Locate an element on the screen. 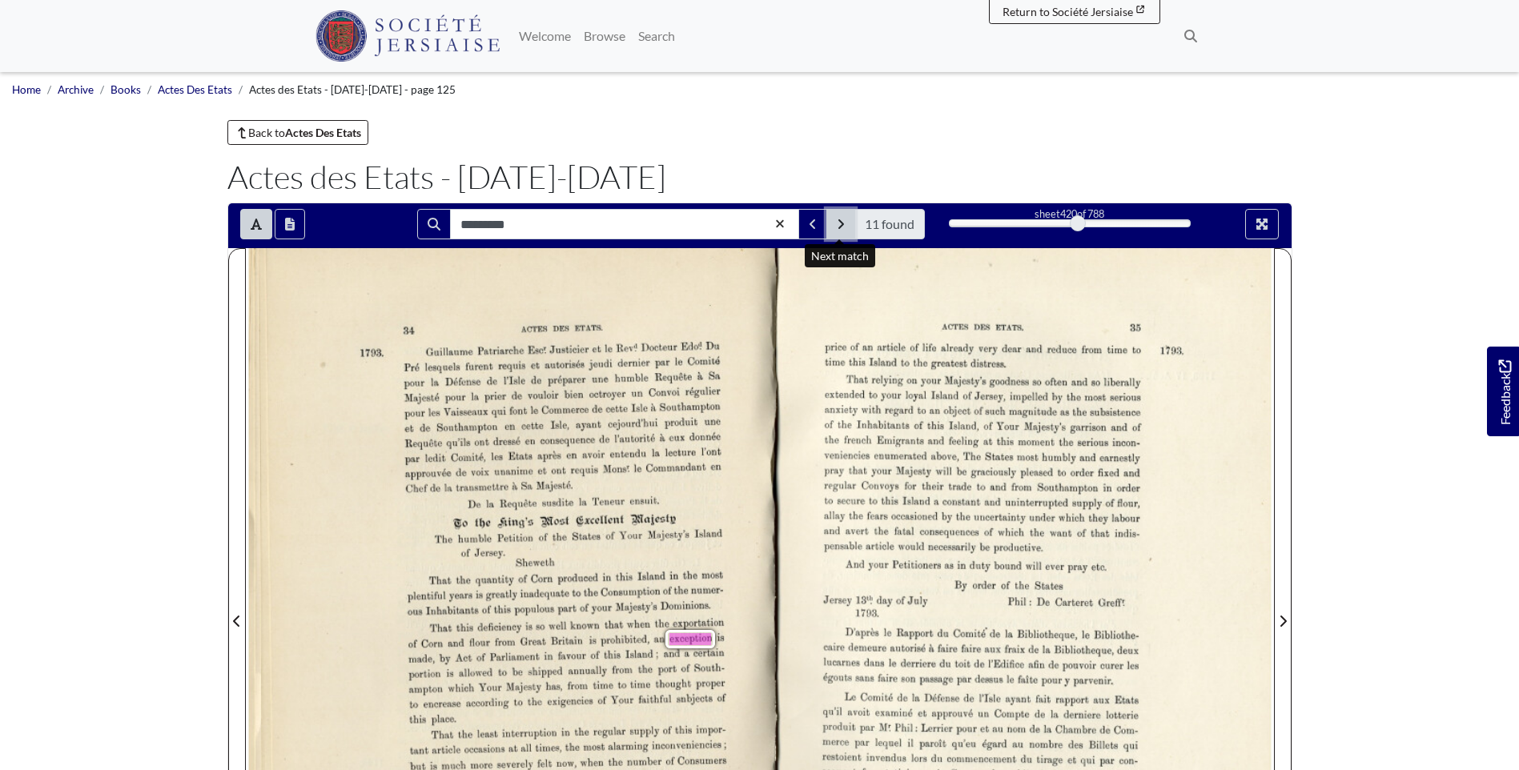 This screenshot has height=770, width=1519. span: Majesty’s is located at coordinates (1043, 428).